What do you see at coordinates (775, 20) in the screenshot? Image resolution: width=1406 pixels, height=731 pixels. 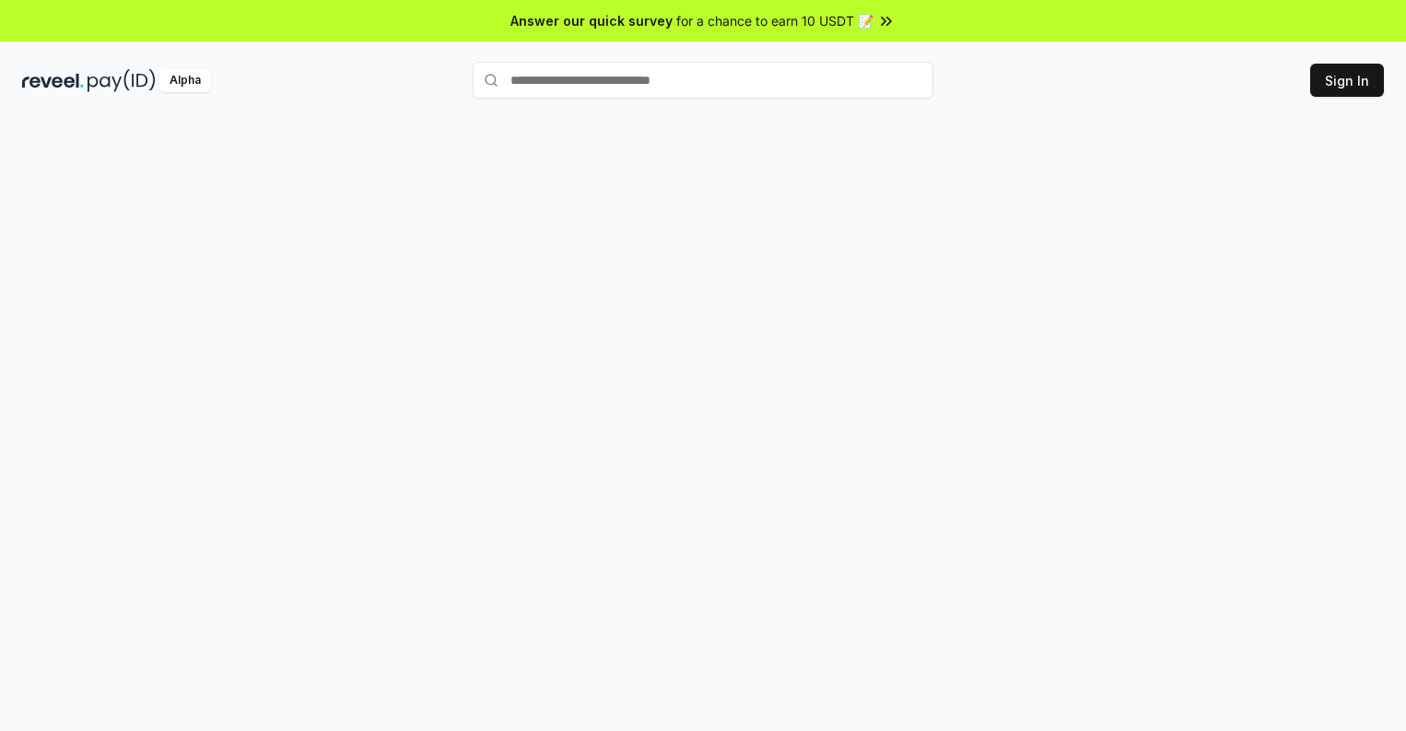 I see `span: for a chance to earn 10 USDT 📝` at bounding box center [775, 20].